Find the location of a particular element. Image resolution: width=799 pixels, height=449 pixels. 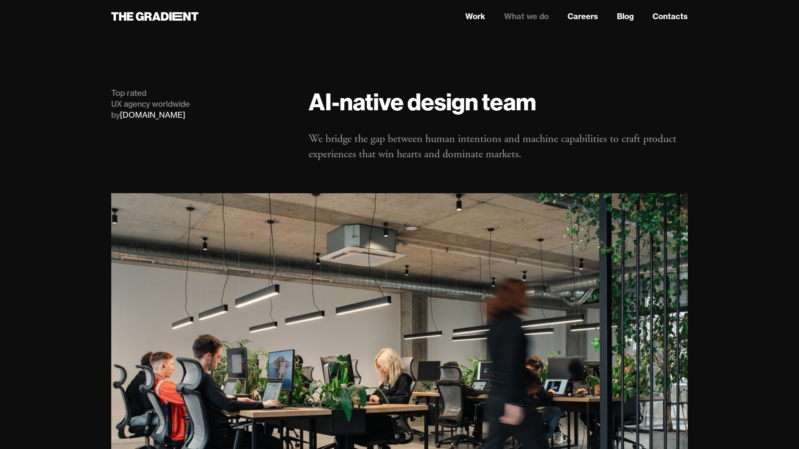

div: Top rated UX agency worldwide by is located at coordinates (202, 104).